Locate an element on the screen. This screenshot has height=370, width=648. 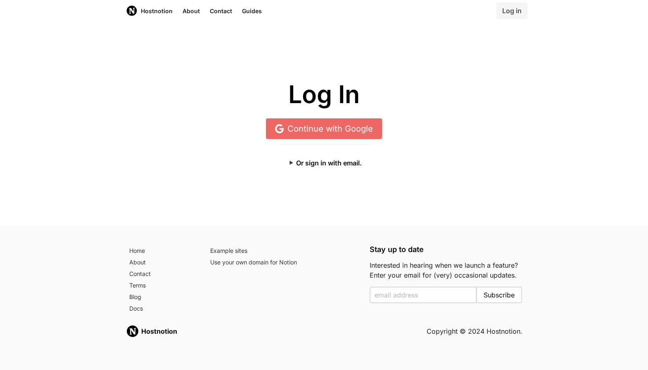
a: Example sites is located at coordinates (283, 251).